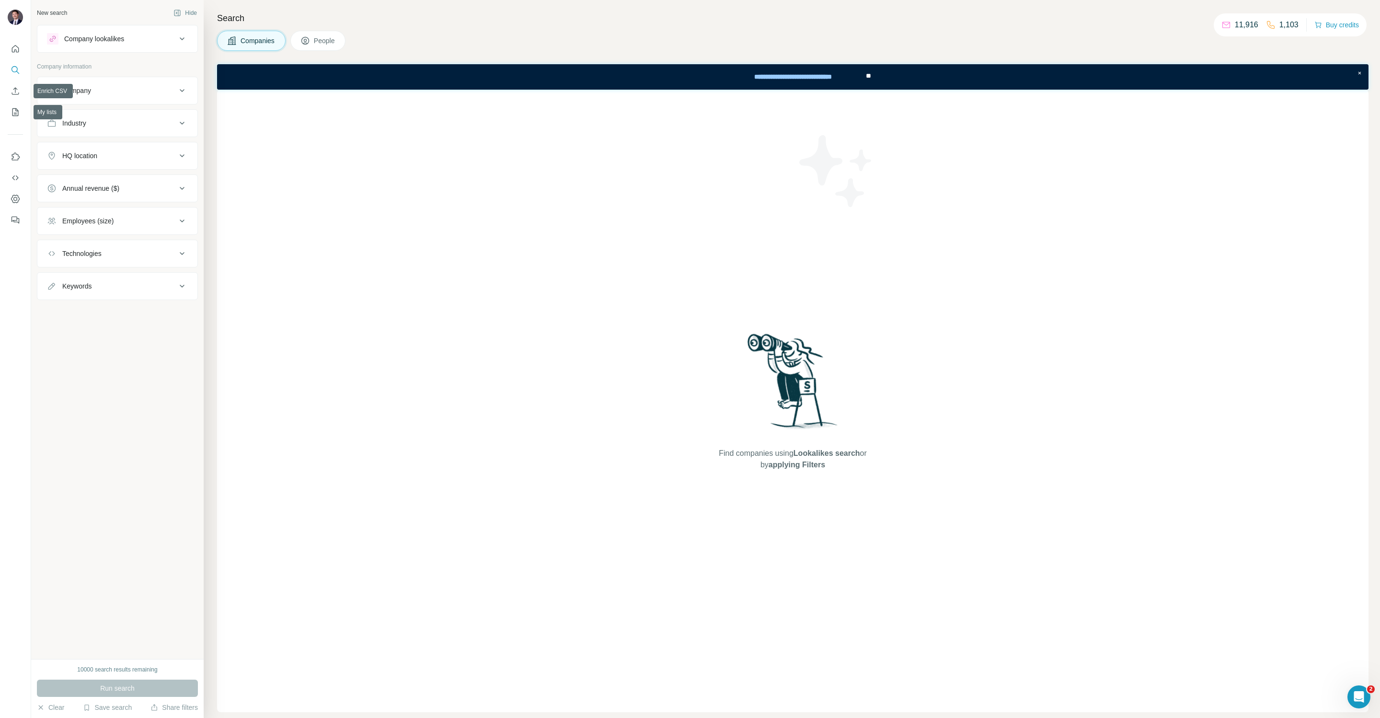  Describe the element at coordinates (15, 112) in the screenshot. I see `button: My lists` at that location.